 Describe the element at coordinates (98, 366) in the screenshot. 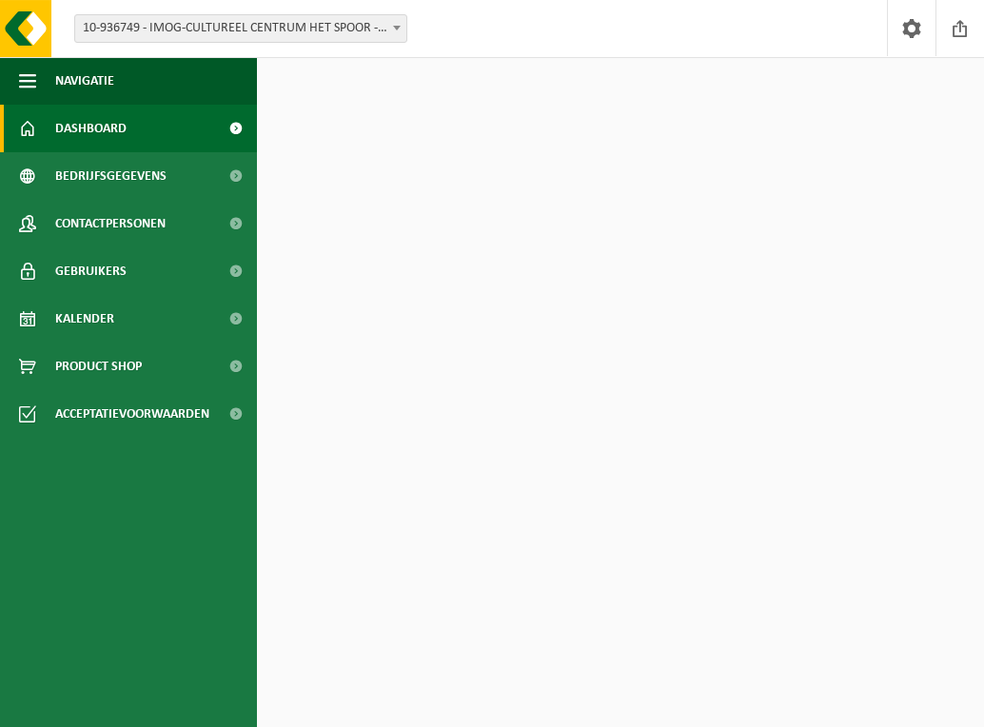

I see `span: Product Shop` at that location.